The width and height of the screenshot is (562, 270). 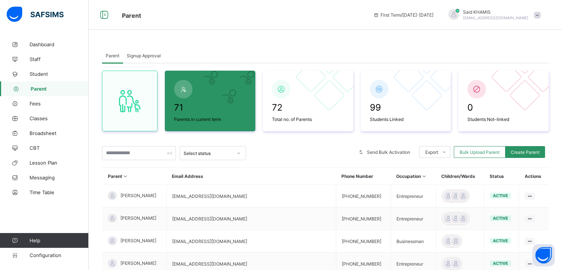 What do you see at coordinates (59, 163) in the screenshot?
I see `span: Lesson Plan` at bounding box center [59, 163].